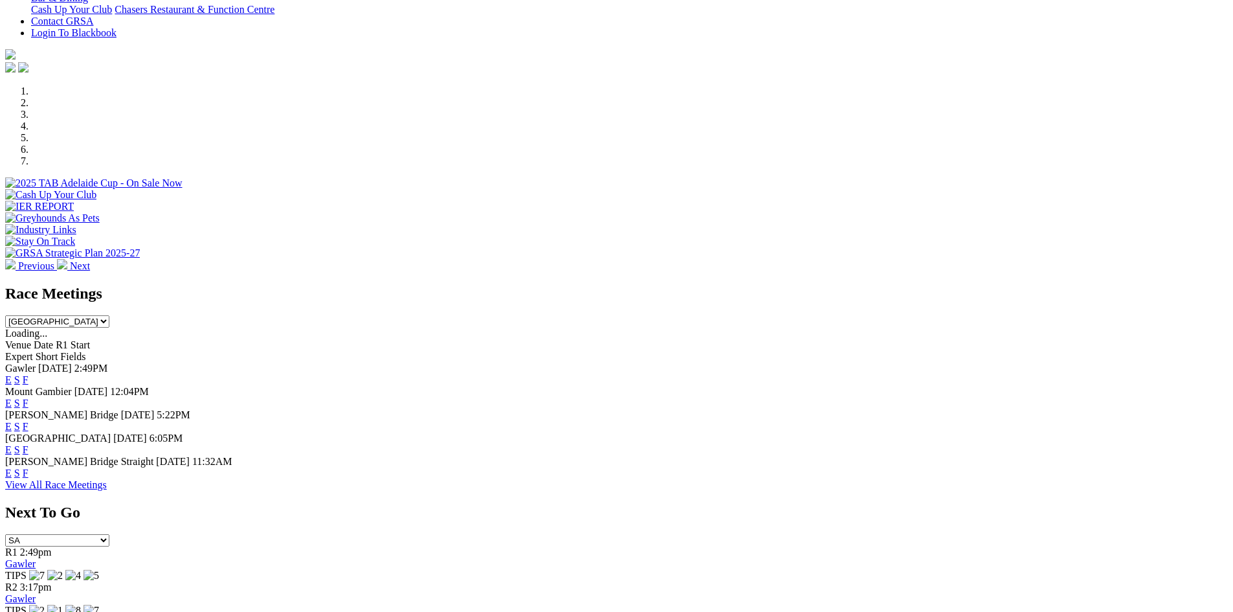 This screenshot has height=612, width=1233. Describe the element at coordinates (73, 576) in the screenshot. I see `img: 4` at that location.